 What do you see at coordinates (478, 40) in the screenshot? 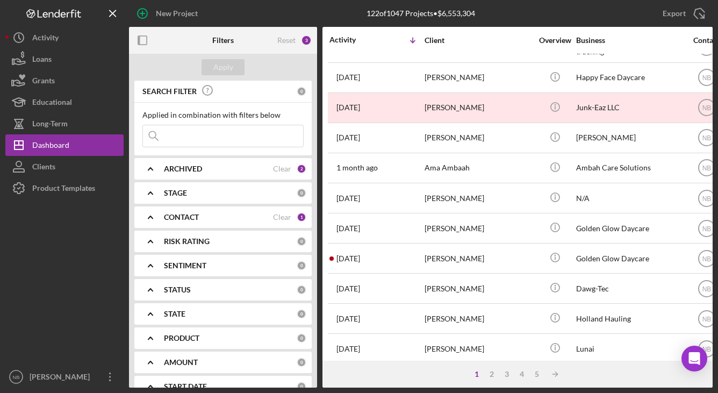
I see `div: Client` at bounding box center [478, 40].